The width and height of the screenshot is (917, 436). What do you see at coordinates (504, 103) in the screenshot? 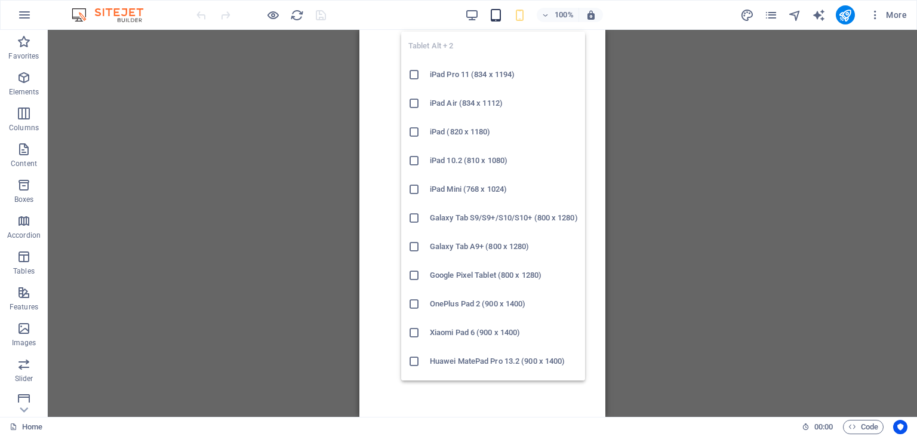
I see `h6: iPad Air (834 x 1112)` at bounding box center [504, 103].